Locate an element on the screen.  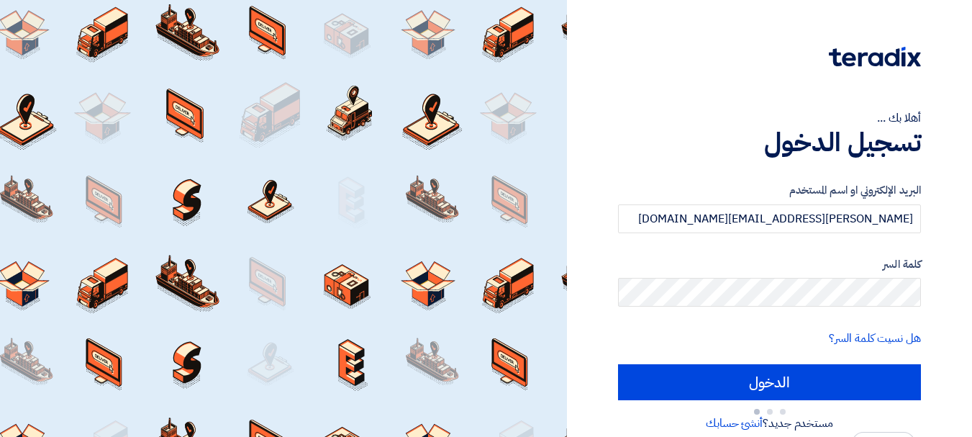
label: كلمة السر is located at coordinates (769, 264).